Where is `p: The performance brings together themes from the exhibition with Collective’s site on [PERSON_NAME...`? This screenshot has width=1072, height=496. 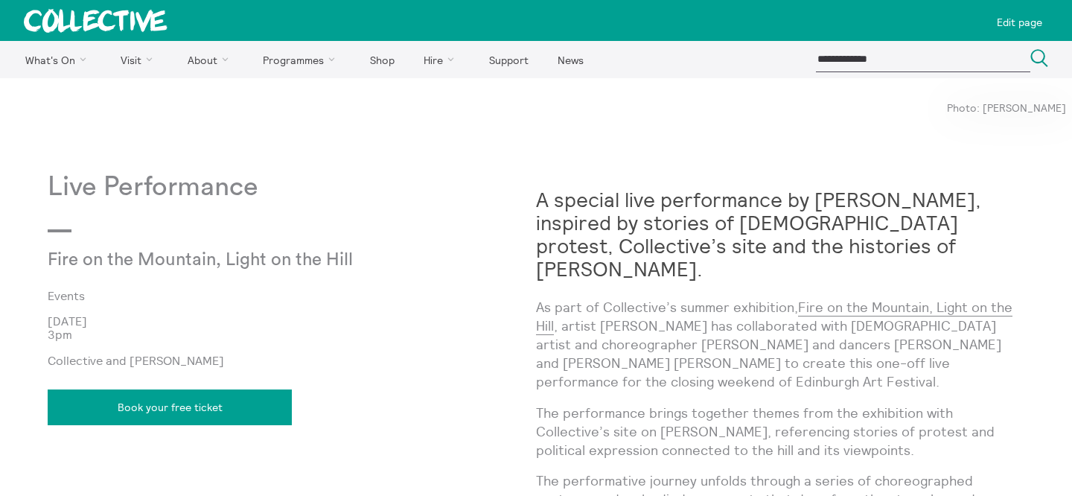 p: The performance brings together themes from the exhibition with Collective’s site on [PERSON_NAME... is located at coordinates (780, 432).